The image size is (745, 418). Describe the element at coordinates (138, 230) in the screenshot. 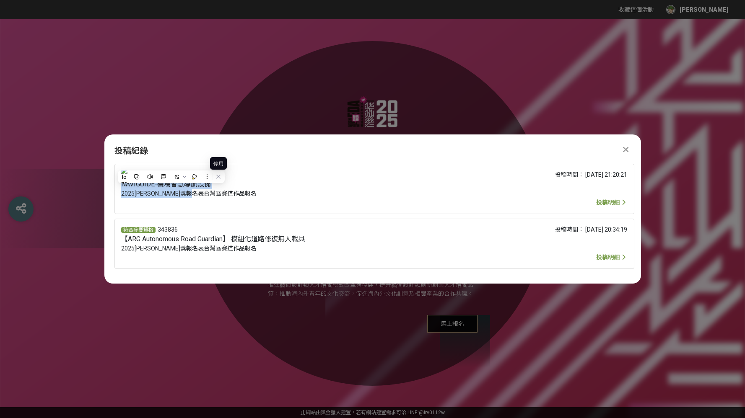

I see `span: 符合參賽資格` at that location.